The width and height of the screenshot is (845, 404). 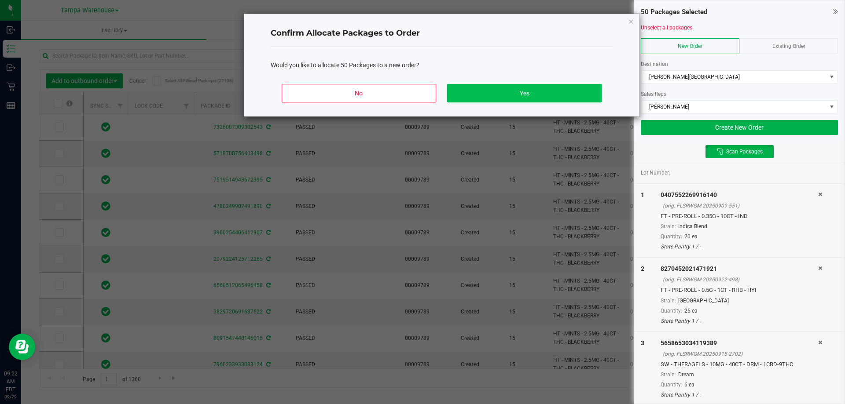 I want to click on button: No, so click(x=359, y=93).